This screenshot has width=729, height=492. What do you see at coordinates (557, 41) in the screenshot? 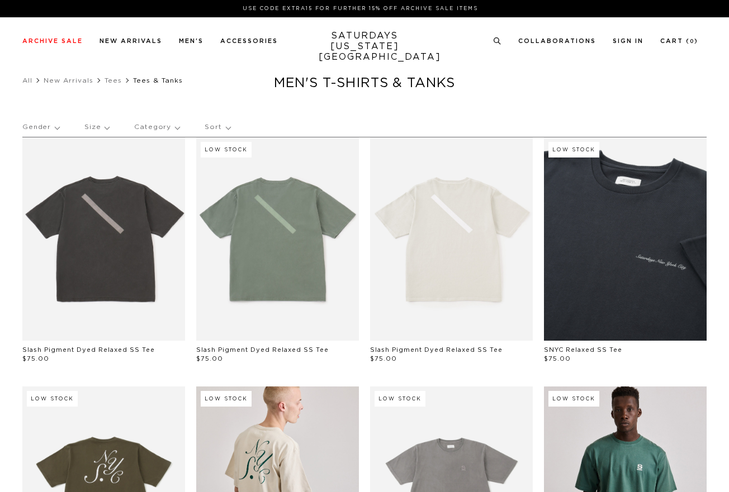
I see `a: Collaborations` at bounding box center [557, 41].